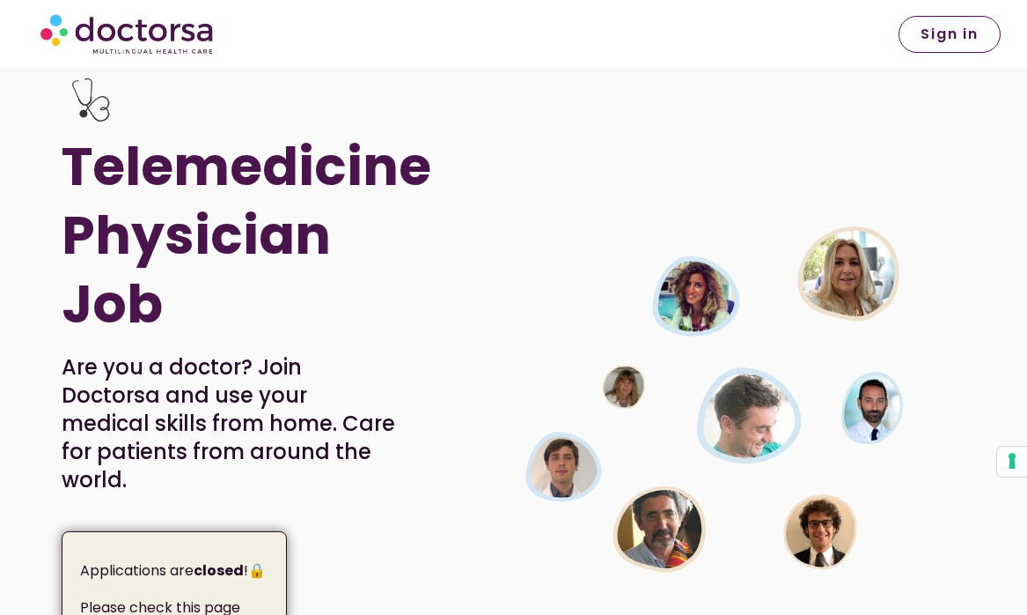  What do you see at coordinates (950, 34) in the screenshot?
I see `a: Sign in` at bounding box center [950, 34].